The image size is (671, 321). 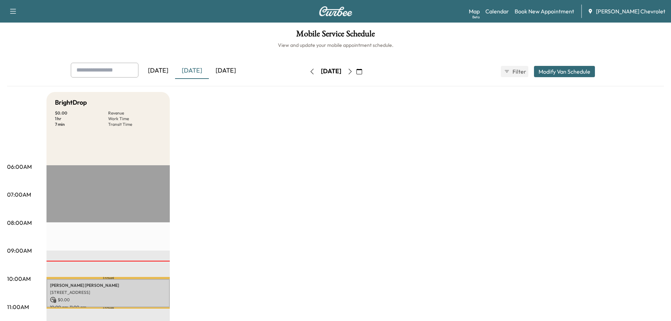 I want to click on p: Revenue, so click(x=135, y=113).